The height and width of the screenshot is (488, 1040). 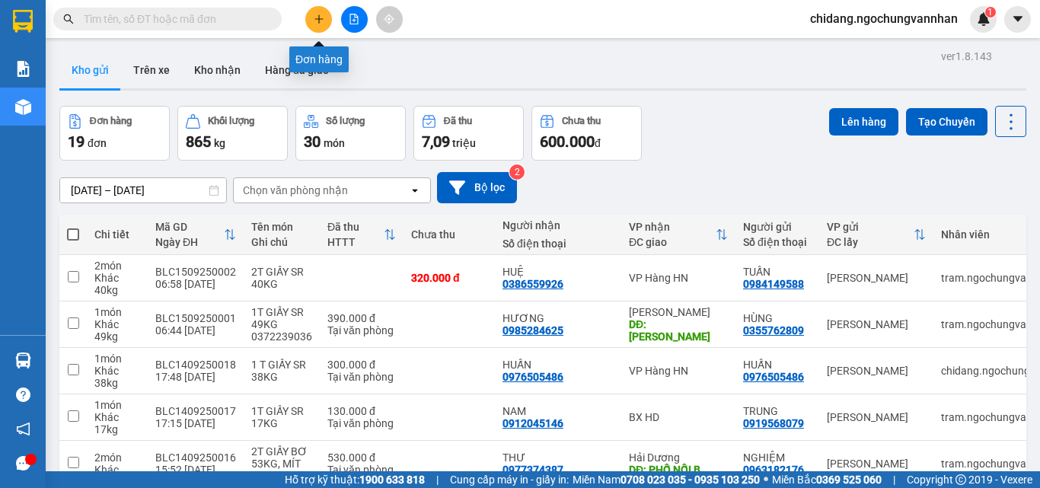 What do you see at coordinates (689, 479) in the screenshot?
I see `strong: 0708 023 035 - 0935 103 250` at bounding box center [689, 479].